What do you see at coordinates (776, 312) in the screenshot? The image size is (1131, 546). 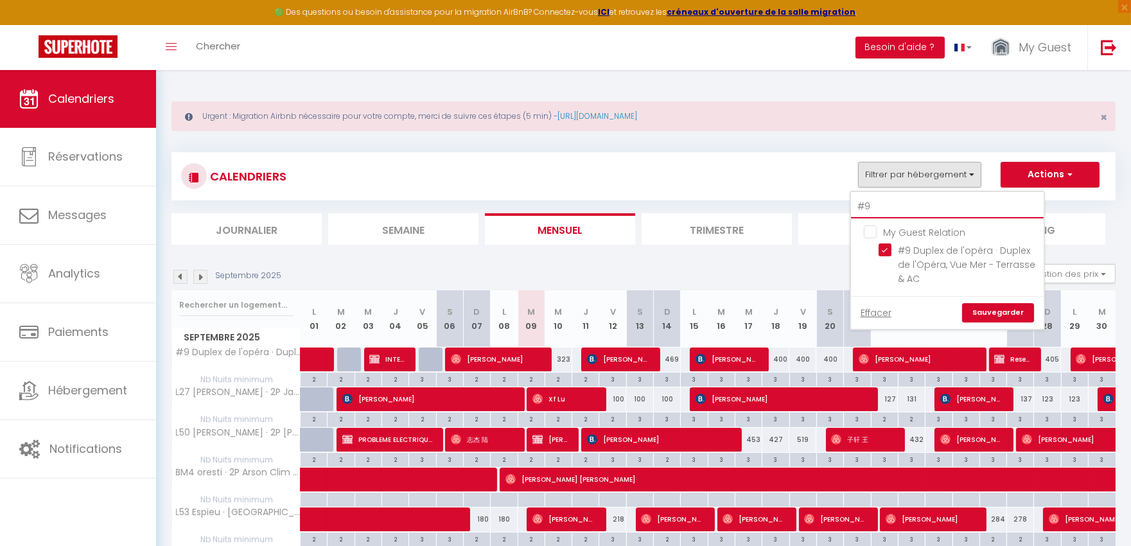 I see `abbr: J` at bounding box center [776, 312].